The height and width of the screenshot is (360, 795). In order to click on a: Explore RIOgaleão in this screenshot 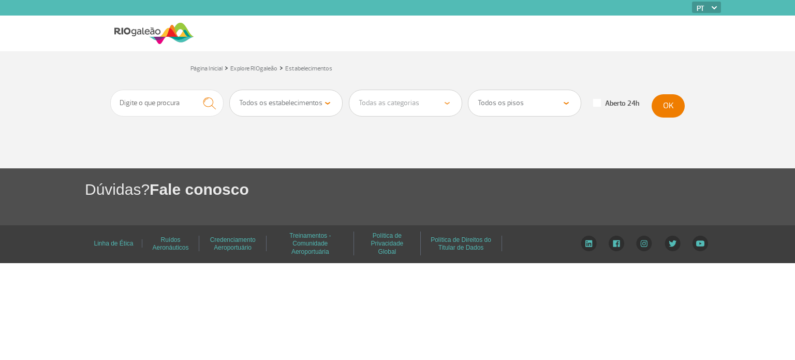, I will do `click(254, 68)`.